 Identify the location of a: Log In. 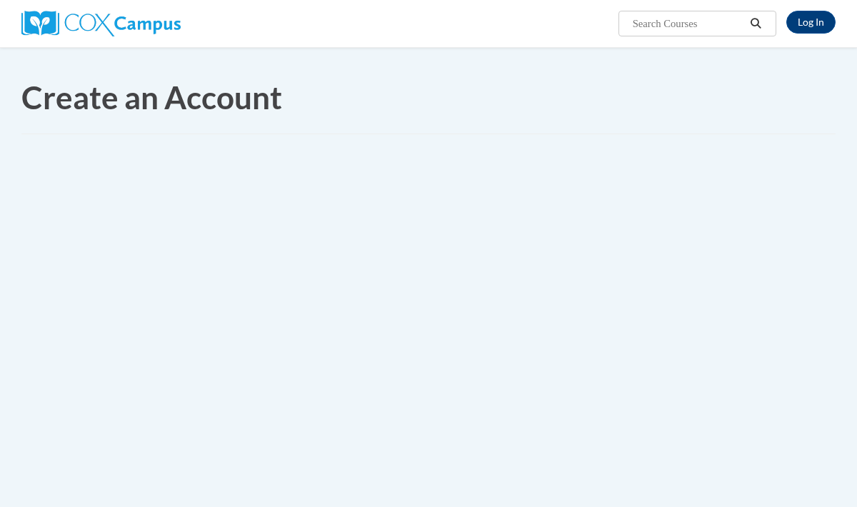
(810, 22).